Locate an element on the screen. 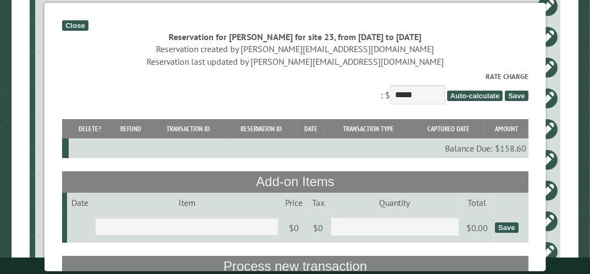 The width and height of the screenshot is (590, 274). th: Date is located at coordinates (311, 129).